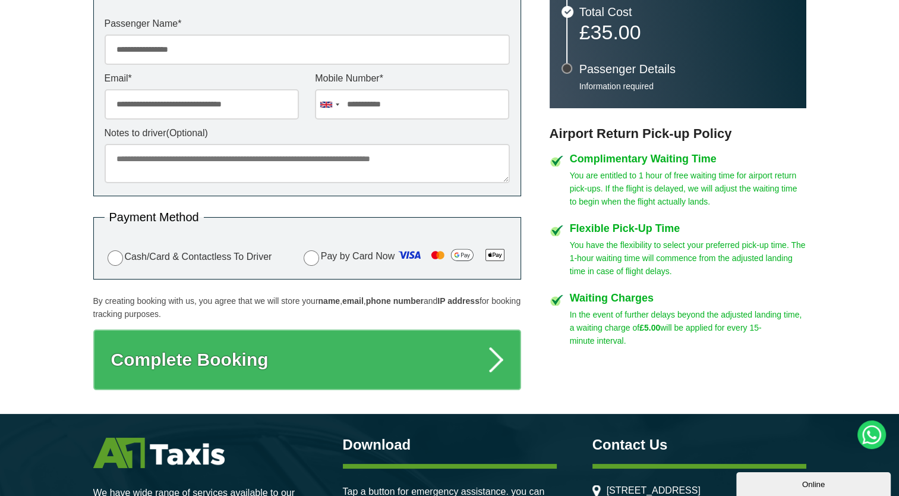  I want to click on label: Mobile Number, so click(412, 78).